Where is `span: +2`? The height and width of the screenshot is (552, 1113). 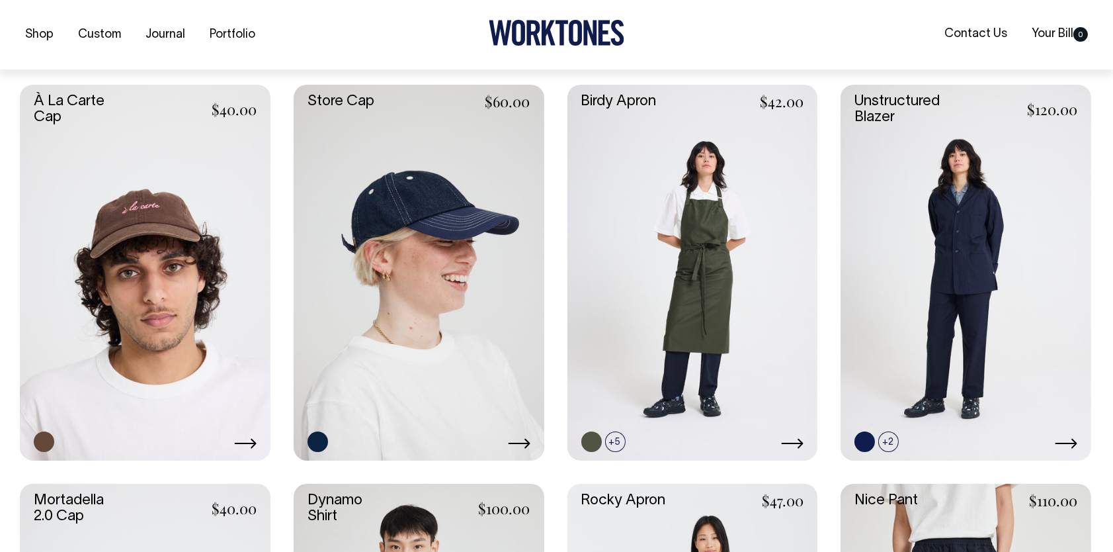 span: +2 is located at coordinates (888, 441).